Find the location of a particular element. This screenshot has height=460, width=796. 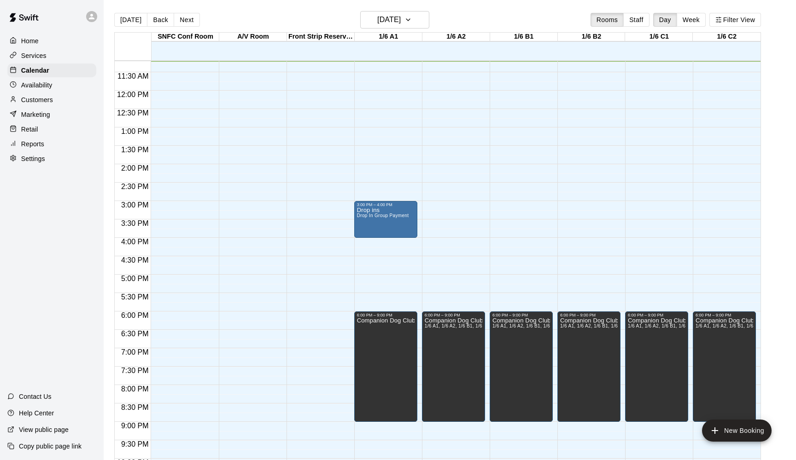

div: Services is located at coordinates (52, 56).